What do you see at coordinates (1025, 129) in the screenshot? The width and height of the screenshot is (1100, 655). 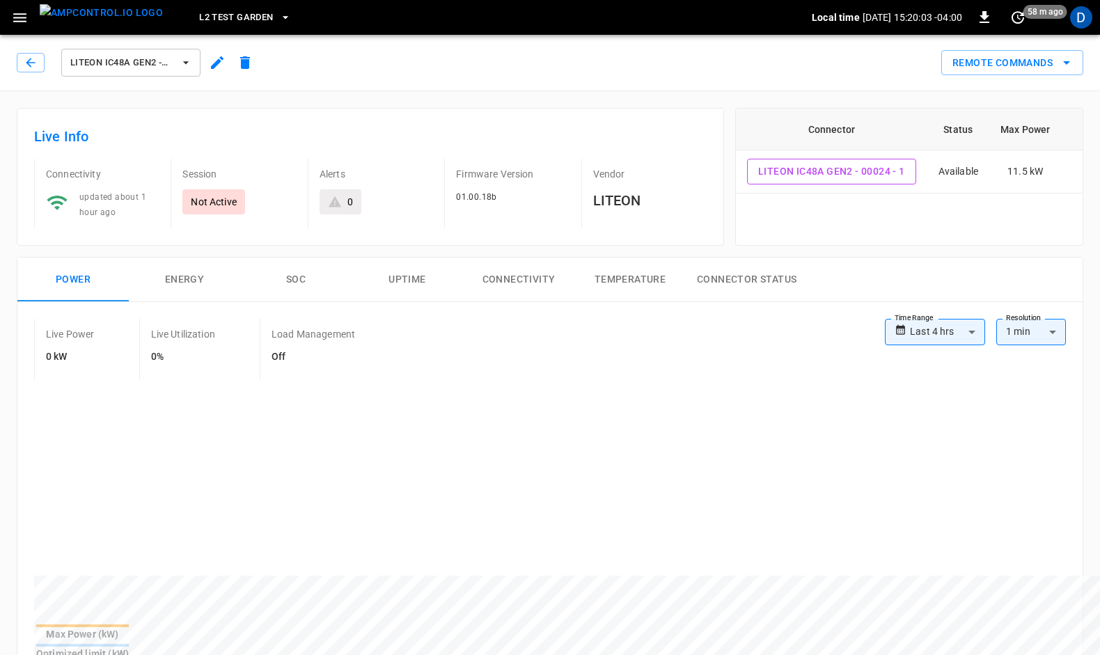 I see `th: Max Power` at bounding box center [1025, 129].